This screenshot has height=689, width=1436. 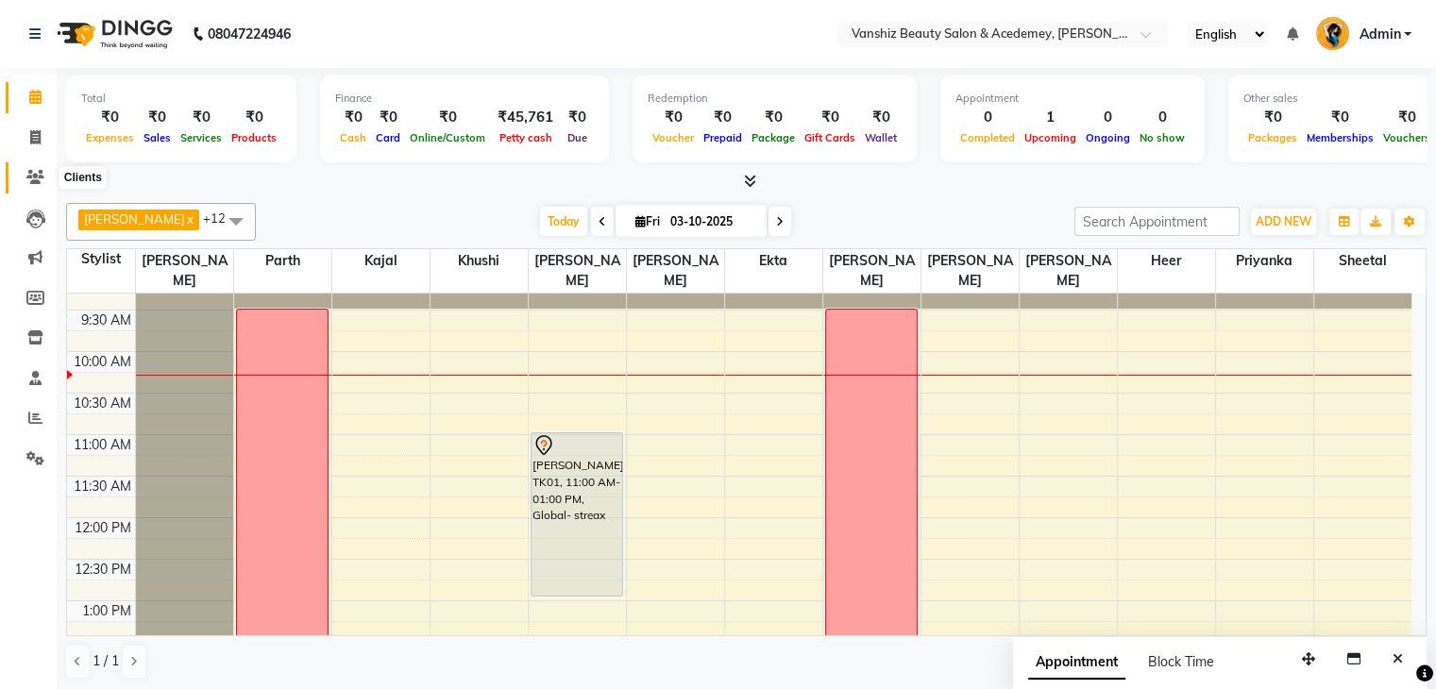 I want to click on span: Package, so click(x=773, y=138).